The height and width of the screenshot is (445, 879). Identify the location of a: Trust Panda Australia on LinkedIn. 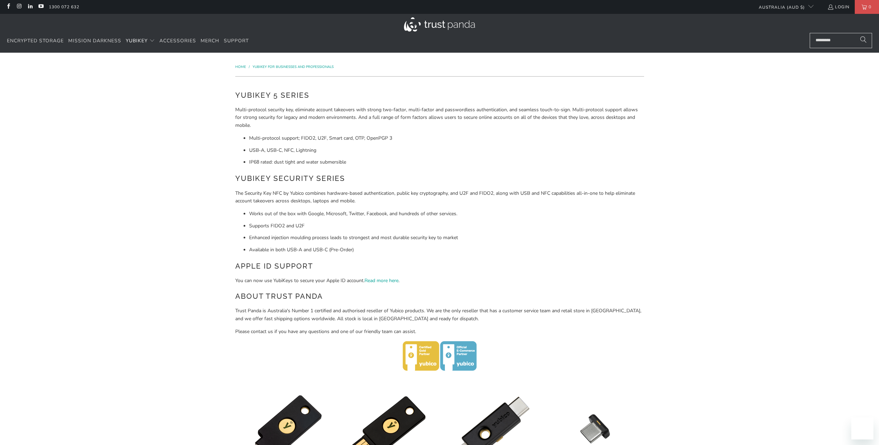
(30, 7).